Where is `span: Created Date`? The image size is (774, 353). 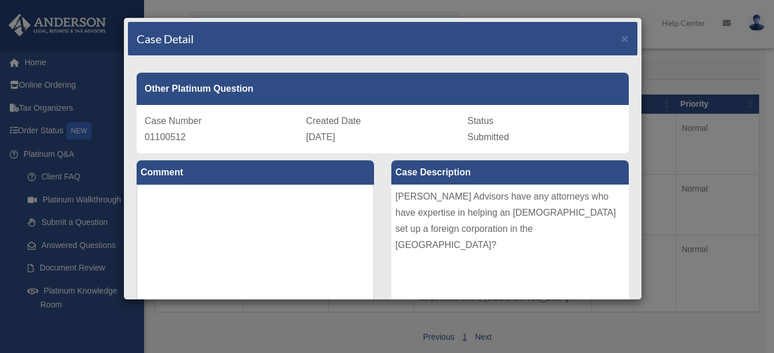 span: Created Date is located at coordinates (333, 120).